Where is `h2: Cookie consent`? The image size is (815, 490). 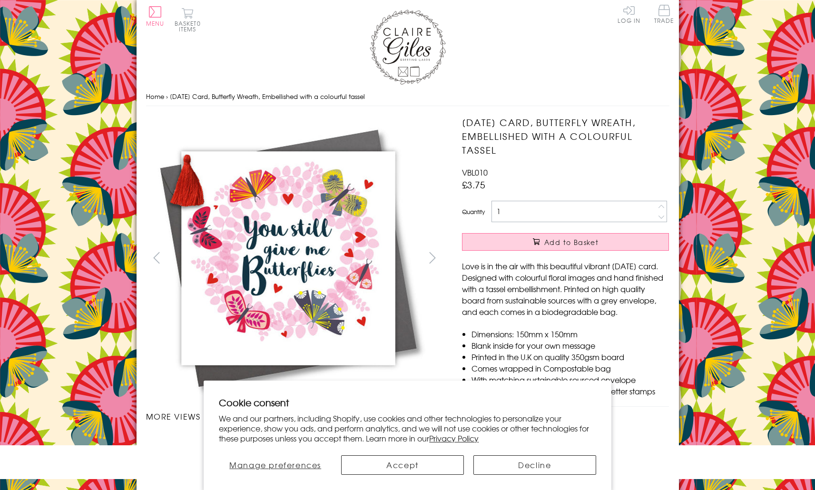
h2: Cookie consent is located at coordinates (407, 403).